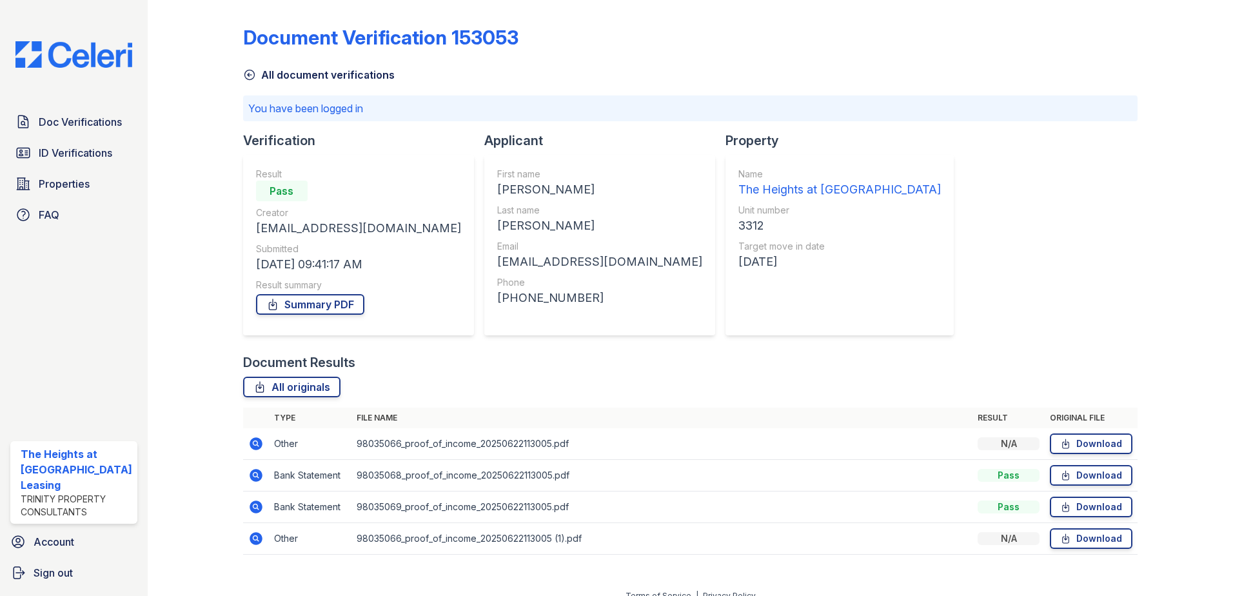 The height and width of the screenshot is (596, 1233). Describe the element at coordinates (381, 37) in the screenshot. I see `div: Document Verification 153053` at that location.